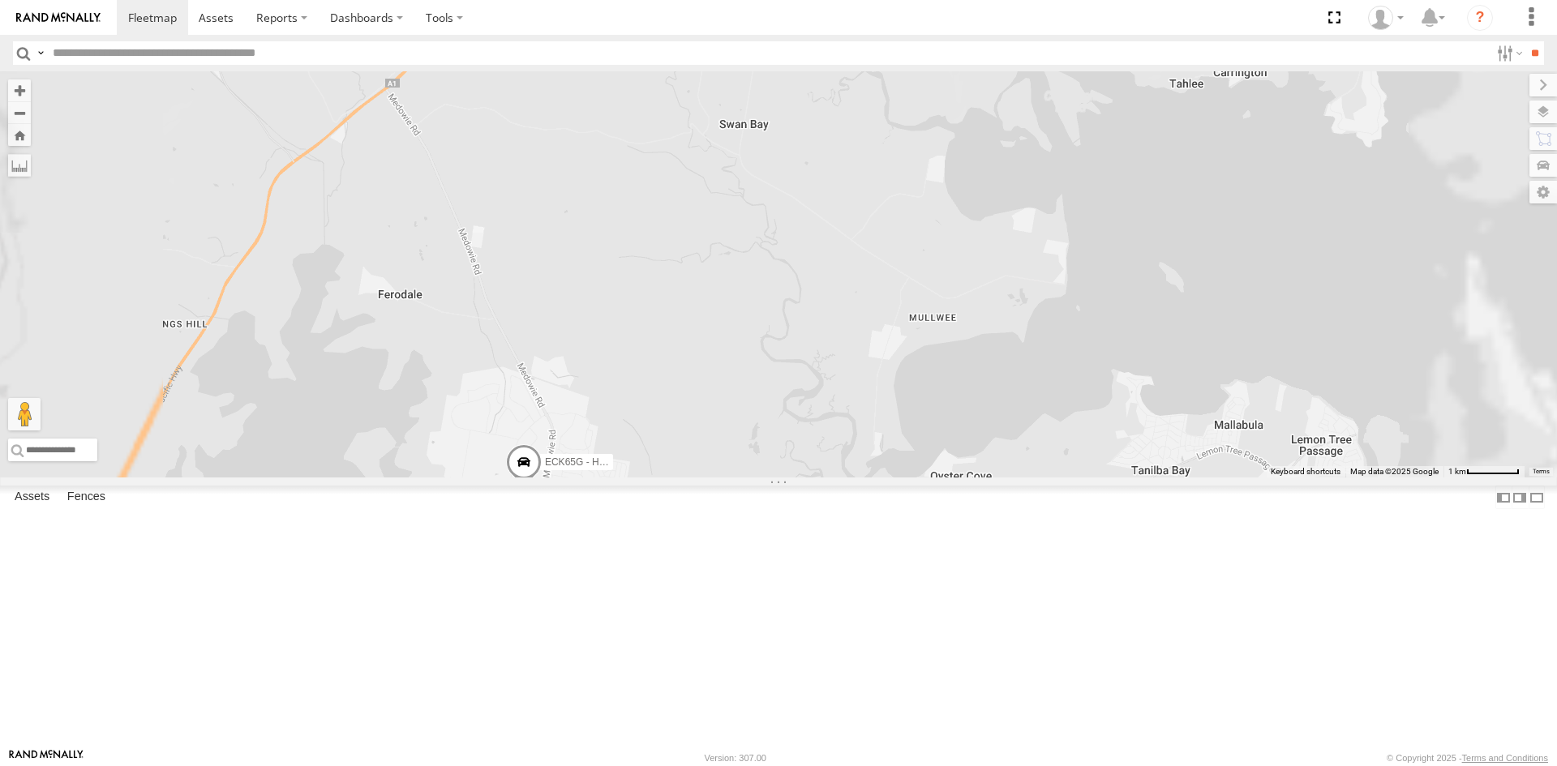  What do you see at coordinates (1520, 497) in the screenshot?
I see `label: Dock Summary Table to the Right` at bounding box center [1520, 497].